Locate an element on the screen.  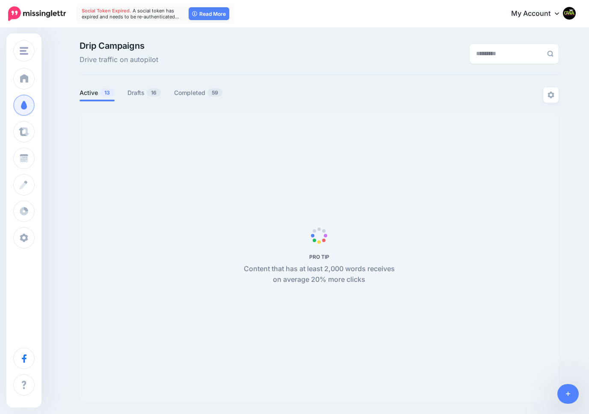
a: My Account is located at coordinates (539, 14).